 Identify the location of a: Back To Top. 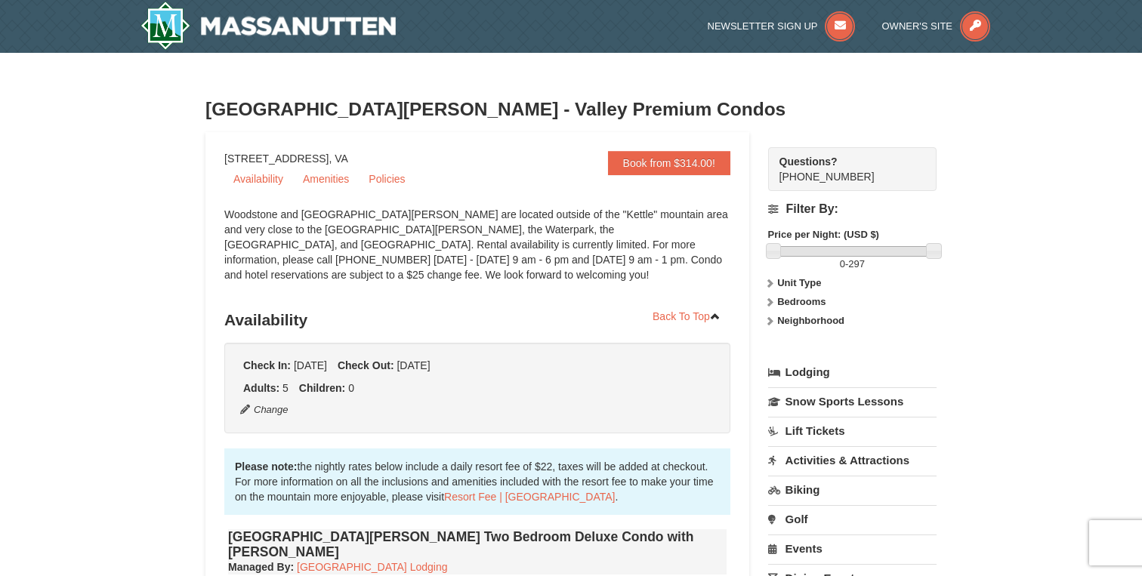
(686, 316).